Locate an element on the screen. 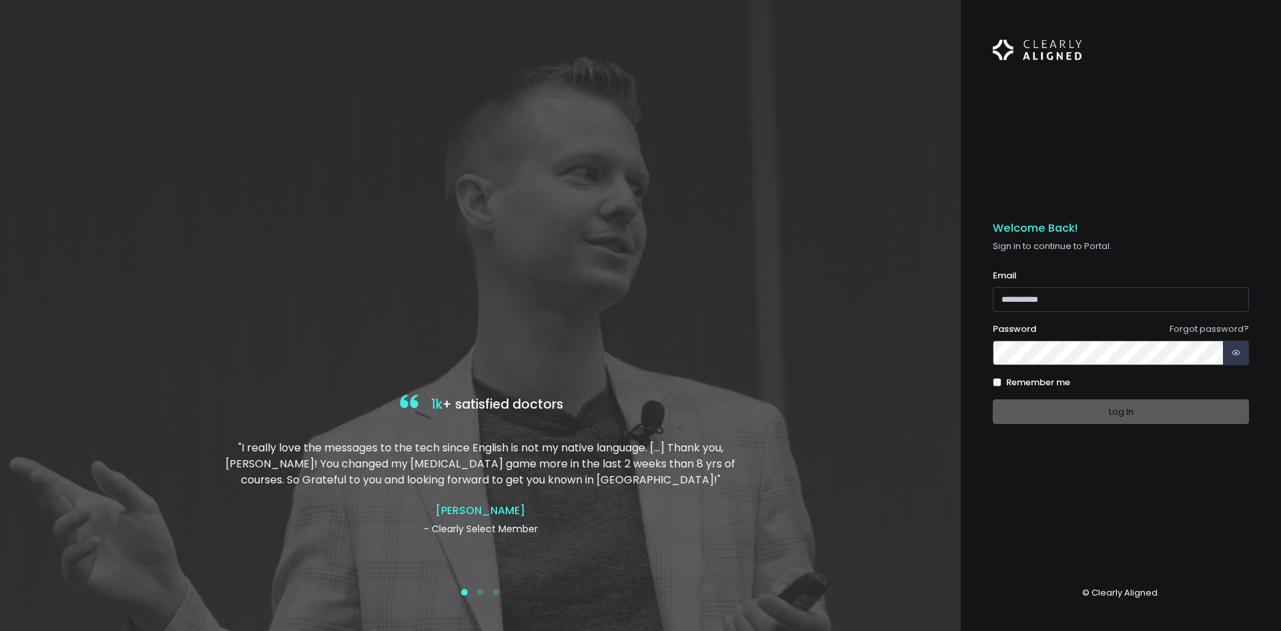 This screenshot has width=1281, height=631. label: Remember me is located at coordinates (1038, 382).